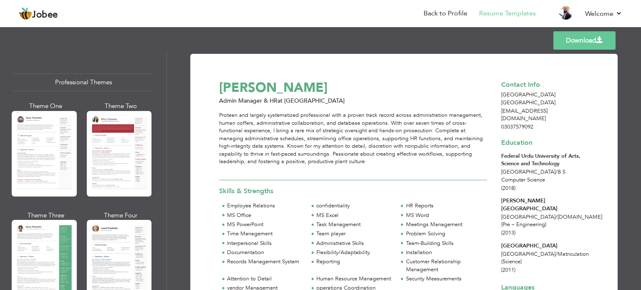 Image resolution: width=641 pixels, height=290 pixels. What do you see at coordinates (265, 234) in the screenshot?
I see `div: Time Management` at bounding box center [265, 234].